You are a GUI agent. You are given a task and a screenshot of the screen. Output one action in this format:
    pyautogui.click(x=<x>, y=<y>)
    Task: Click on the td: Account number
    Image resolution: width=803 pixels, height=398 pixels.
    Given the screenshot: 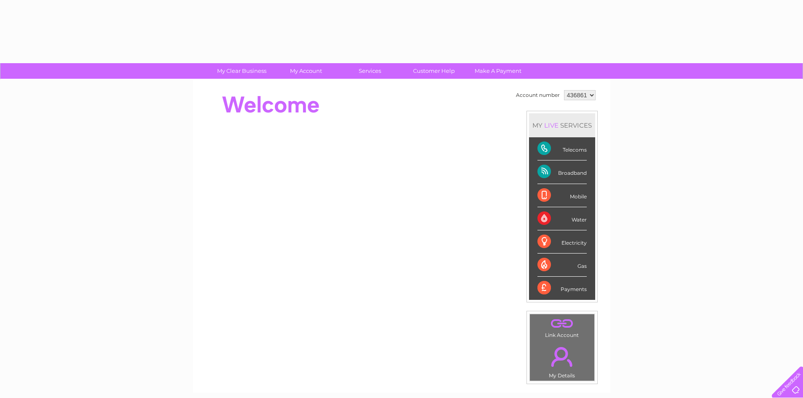 What is the action you would take?
    pyautogui.click(x=538, y=95)
    